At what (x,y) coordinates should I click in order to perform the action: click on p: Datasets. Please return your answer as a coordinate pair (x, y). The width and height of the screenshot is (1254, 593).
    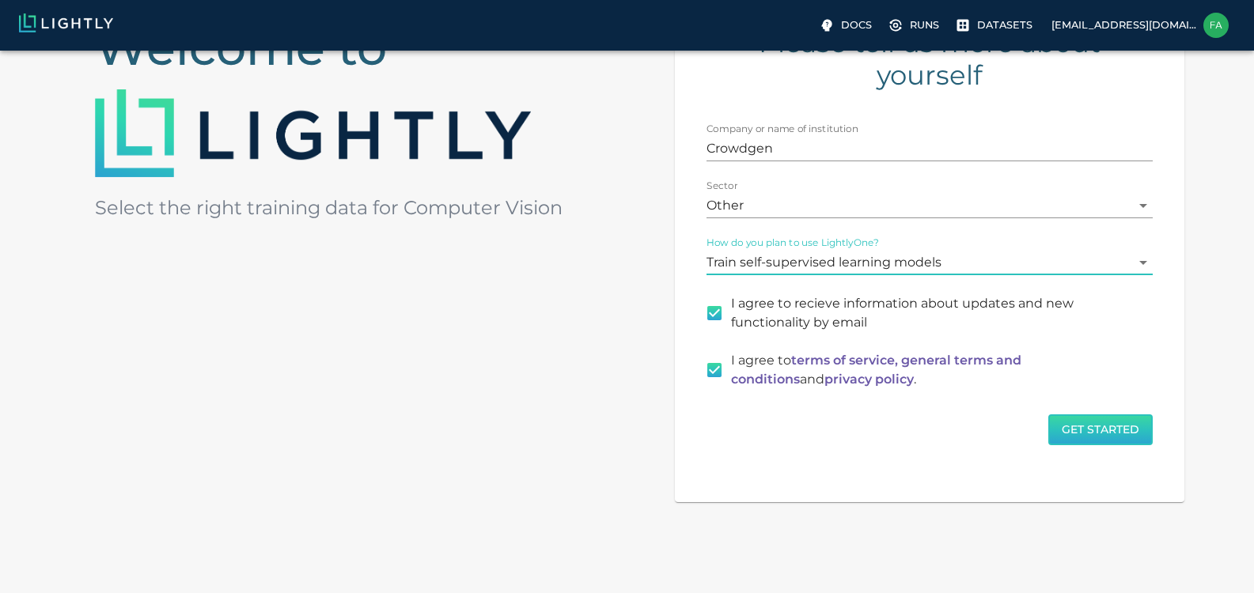
    Looking at the image, I should click on (1004, 25).